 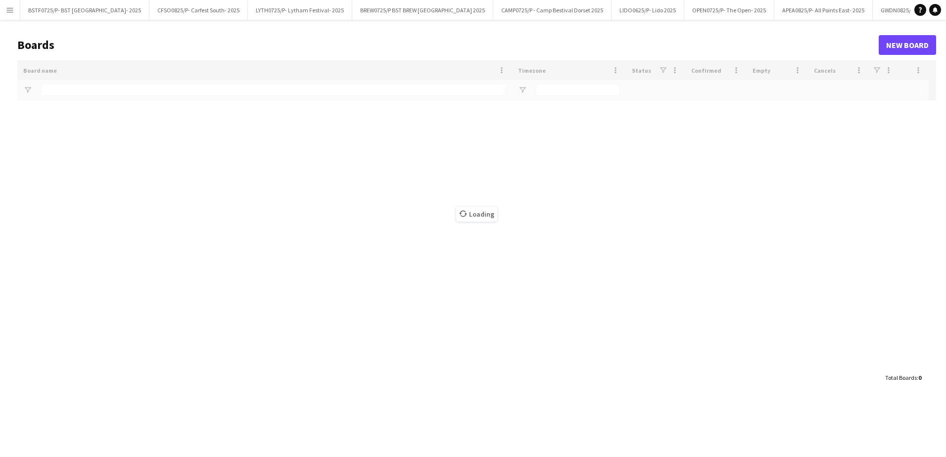 What do you see at coordinates (648, 10) in the screenshot?
I see `button: LIDO0625/P- Lido 2025` at bounding box center [648, 10].